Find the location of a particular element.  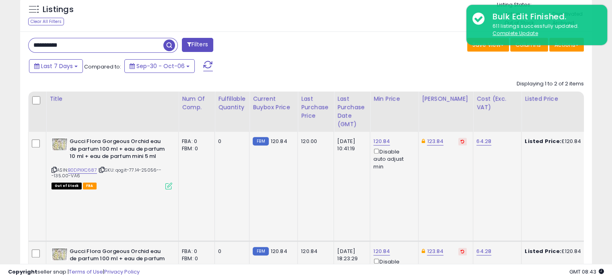

div: Title is located at coordinates (112, 99).